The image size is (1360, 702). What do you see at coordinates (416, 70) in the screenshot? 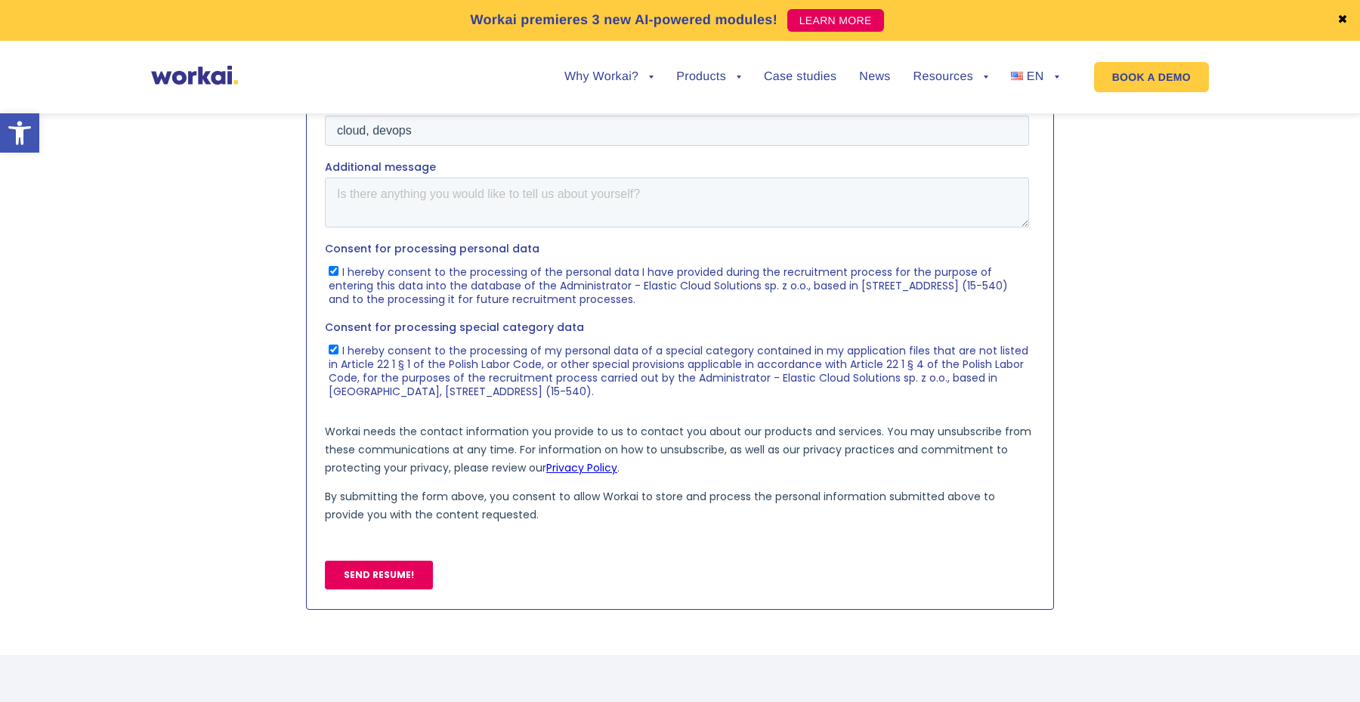
I see `span: Mobile phone number` at bounding box center [416, 70].